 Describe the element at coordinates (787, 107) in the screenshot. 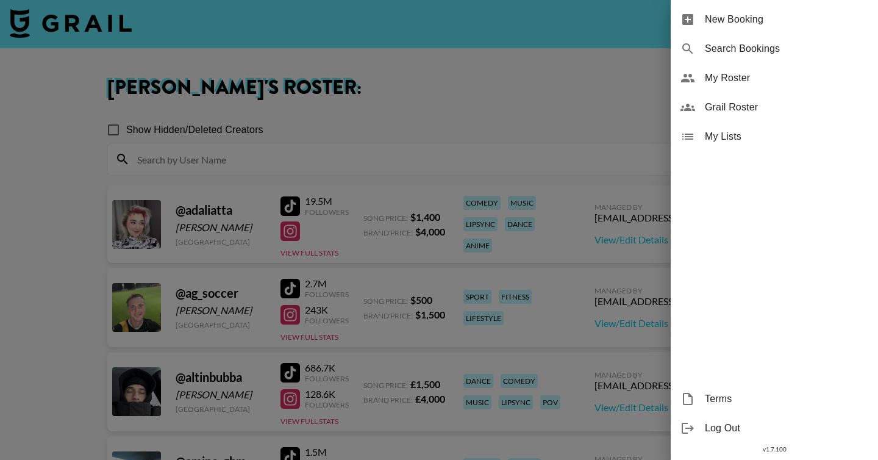

I see `span: Grail Roster` at that location.